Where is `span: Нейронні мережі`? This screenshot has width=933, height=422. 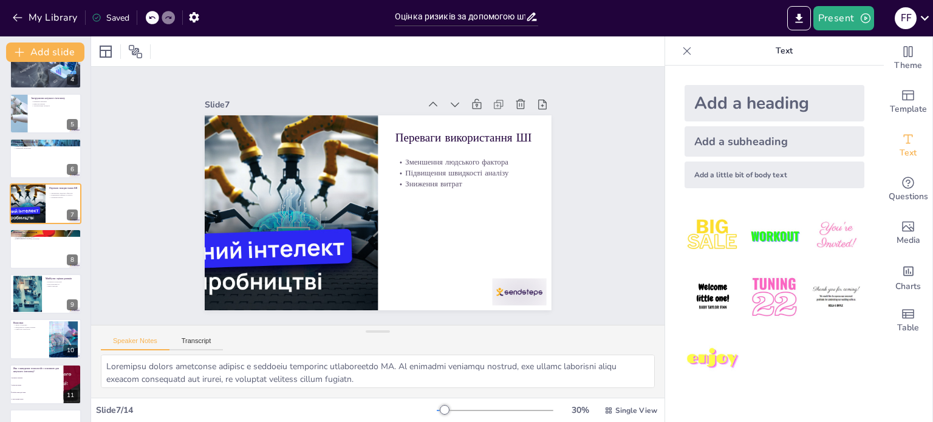 span: Нейронні мережі is located at coordinates (37, 385).